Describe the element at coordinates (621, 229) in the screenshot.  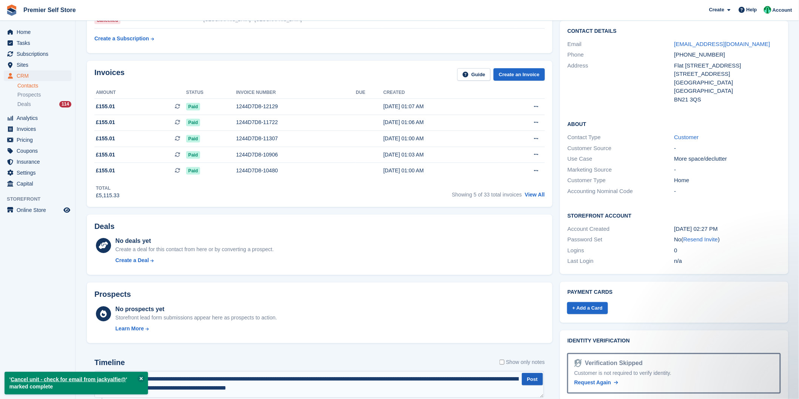
I see `div: Account Created` at that location.